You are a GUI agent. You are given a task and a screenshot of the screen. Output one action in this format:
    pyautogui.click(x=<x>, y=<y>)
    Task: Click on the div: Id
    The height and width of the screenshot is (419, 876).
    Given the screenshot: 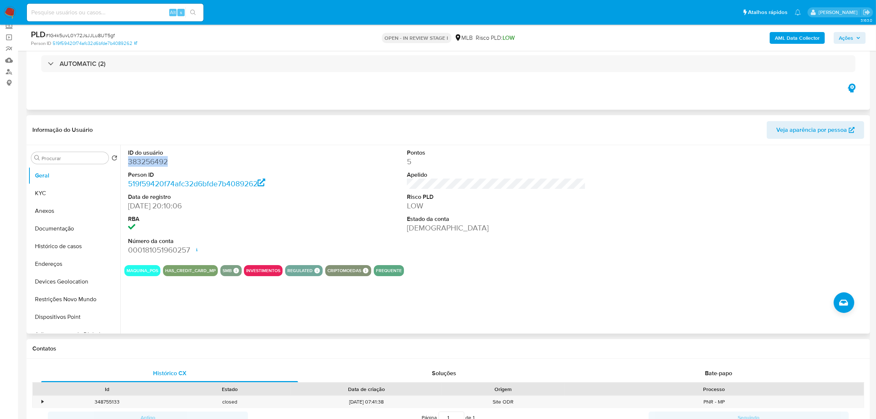 What is the action you would take?
    pyautogui.click(x=107, y=389)
    